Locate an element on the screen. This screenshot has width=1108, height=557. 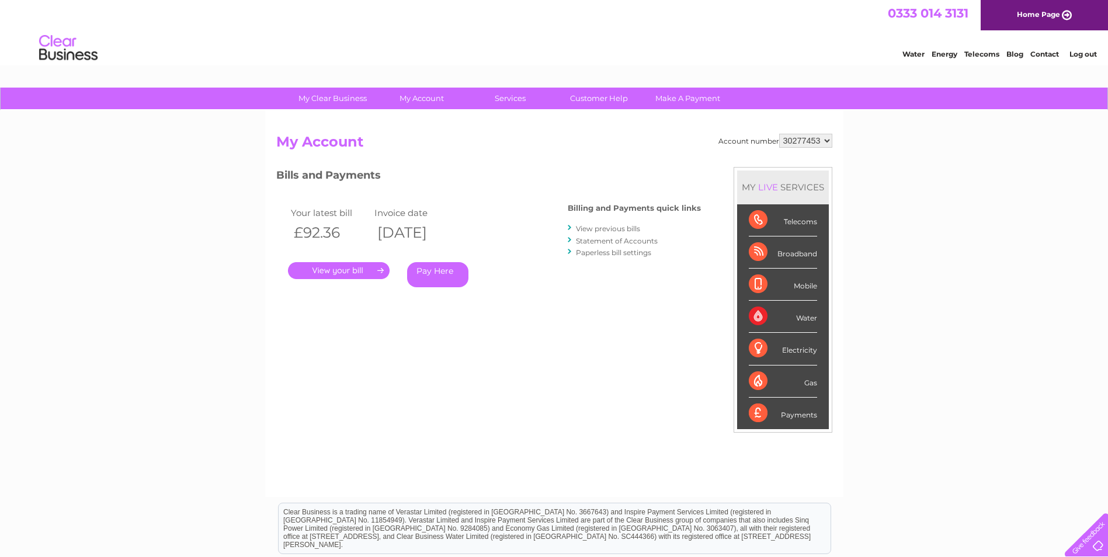
h2: My Account is located at coordinates (554, 145).